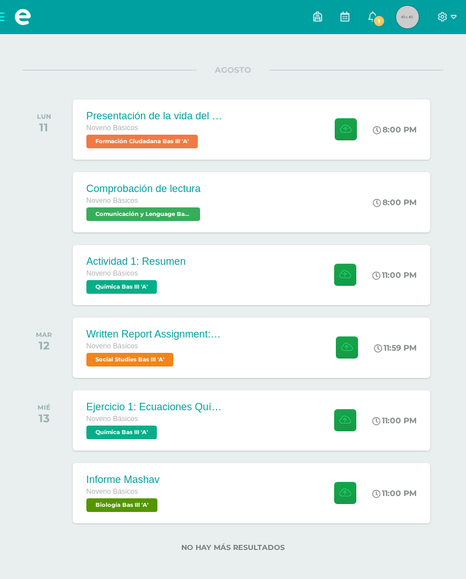  Describe the element at coordinates (155, 407) in the screenshot. I see `div: Ejercicio 1: Ecuaciones Químicas` at that location.